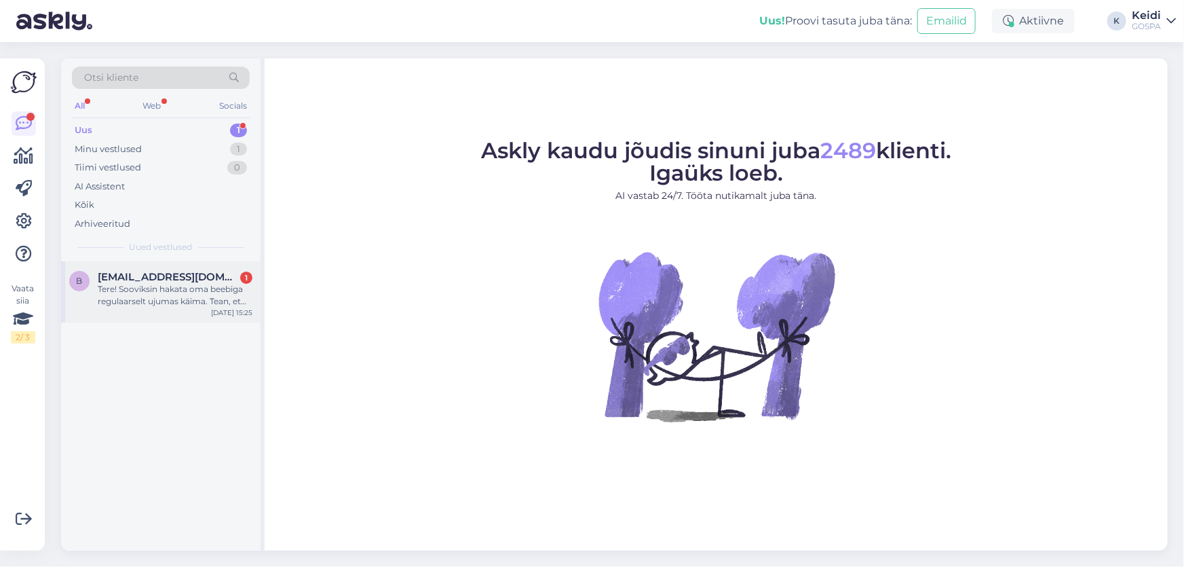 The width and height of the screenshot is (1184, 567). What do you see at coordinates (947, 21) in the screenshot?
I see `button: Emailid` at bounding box center [947, 21].